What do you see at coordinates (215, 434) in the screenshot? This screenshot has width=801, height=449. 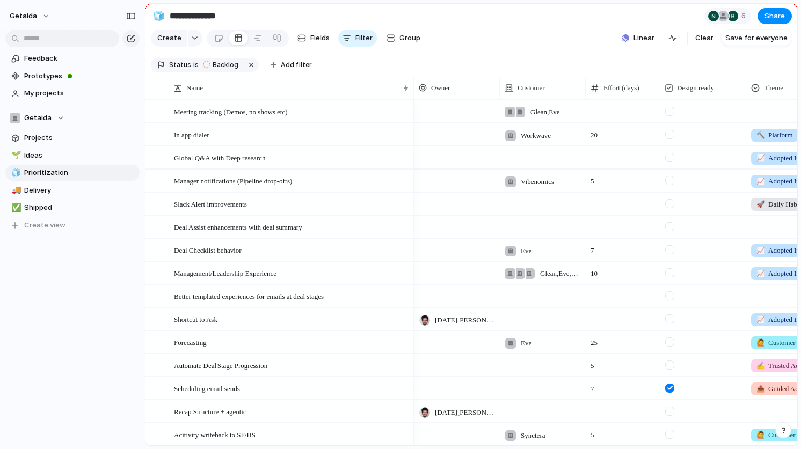 I see `span: Acitivity writeback to SF/HS` at bounding box center [215, 434].